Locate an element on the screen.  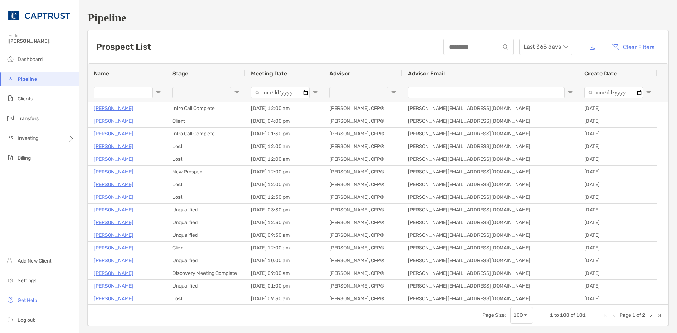
div: Client is located at coordinates (206, 248).